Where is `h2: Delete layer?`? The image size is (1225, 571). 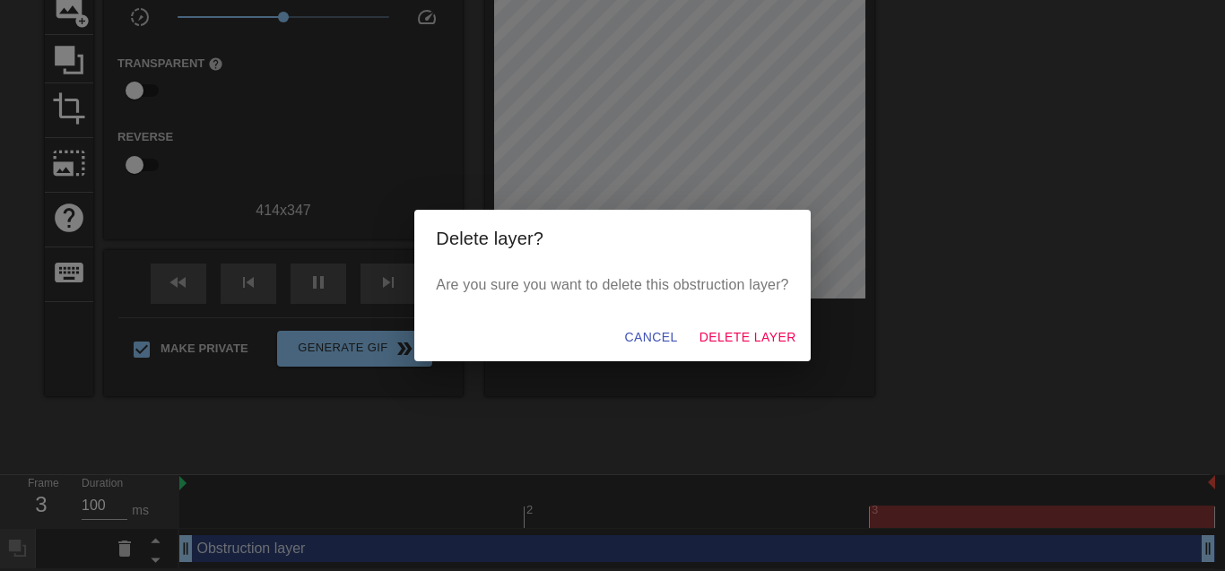 h2: Delete layer? is located at coordinates (611, 238).